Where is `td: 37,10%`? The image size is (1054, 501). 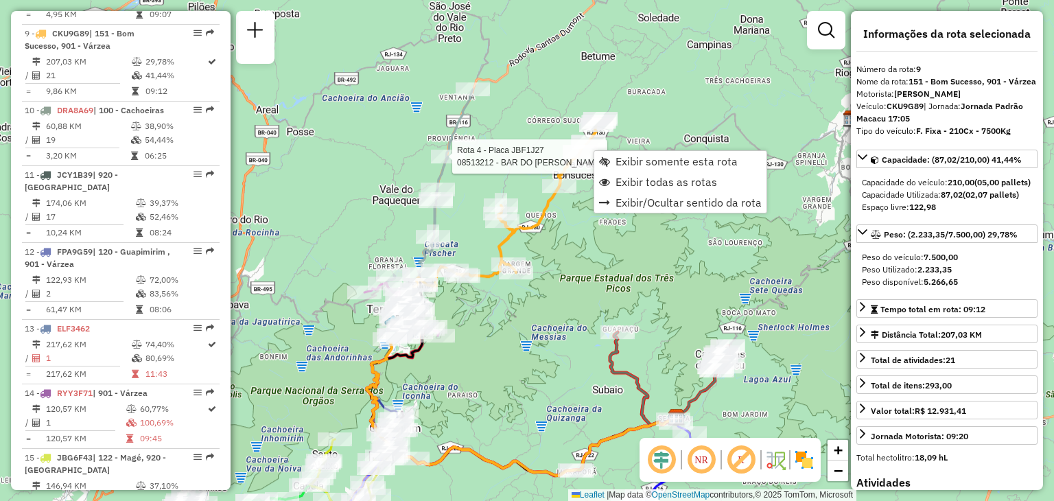 td: 37,10% is located at coordinates (181, 486).